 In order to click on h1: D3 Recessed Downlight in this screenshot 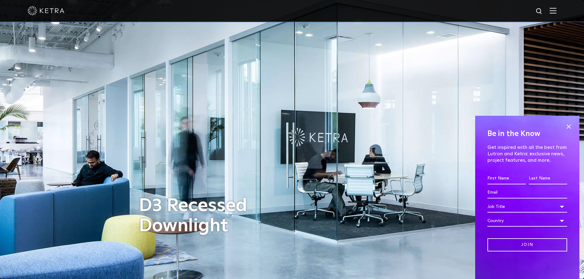, I will do `click(217, 216)`.